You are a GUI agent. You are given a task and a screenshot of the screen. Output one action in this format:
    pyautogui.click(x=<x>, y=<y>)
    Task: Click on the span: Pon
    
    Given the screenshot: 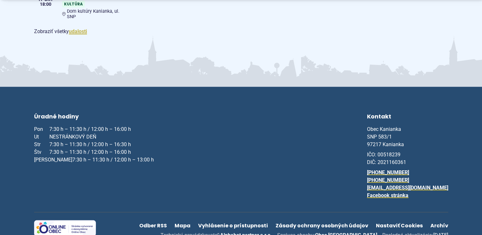 What is the action you would take?
    pyautogui.click(x=42, y=129)
    